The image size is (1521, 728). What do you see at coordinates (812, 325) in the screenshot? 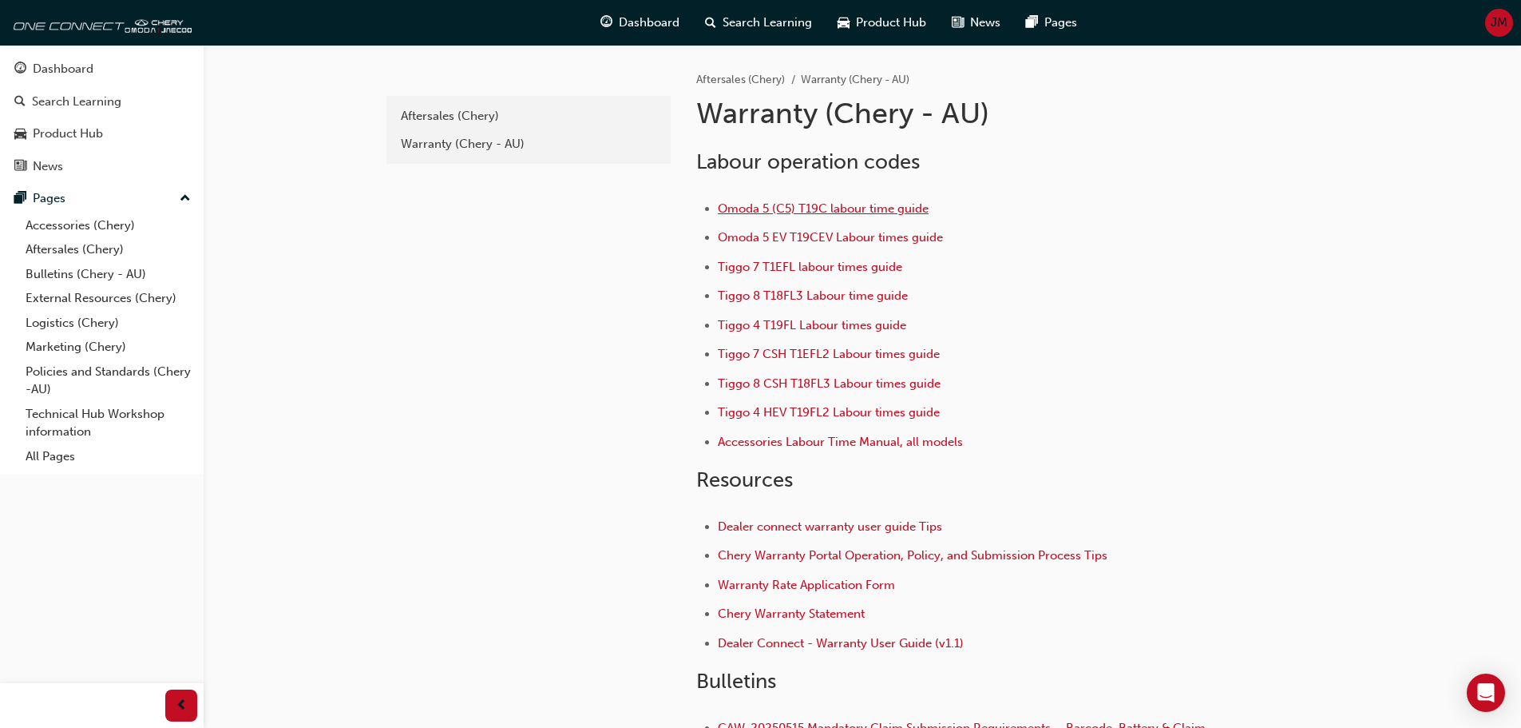
I see `span: Tiggo 4 T19FL Labour times guide` at bounding box center [812, 325].